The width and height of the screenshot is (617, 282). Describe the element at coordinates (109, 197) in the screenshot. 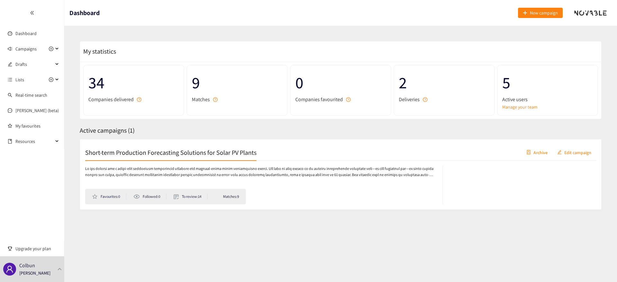

I see `li: Favourites: 0` at that location.